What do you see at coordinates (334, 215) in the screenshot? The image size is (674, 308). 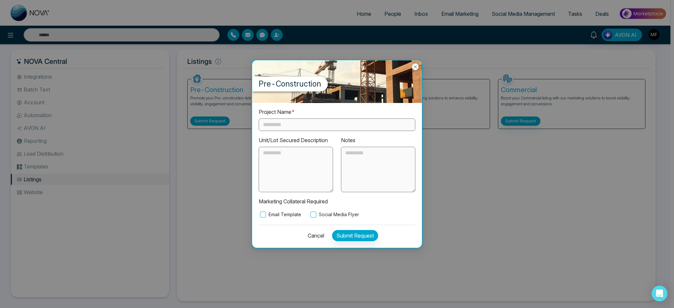 I see `label: Social Media Flyer` at bounding box center [334, 215].